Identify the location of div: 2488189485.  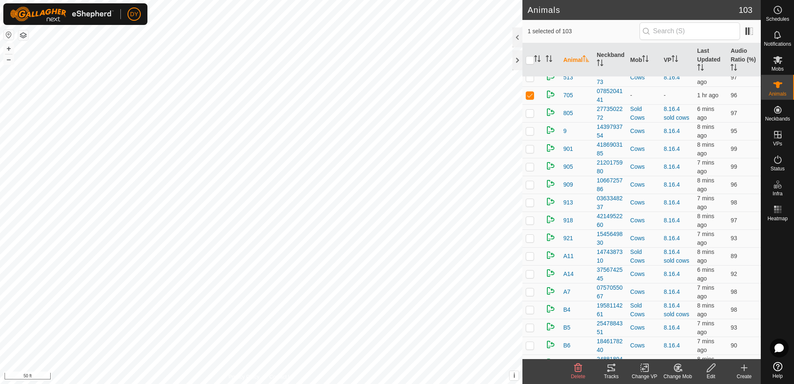
(610, 364).